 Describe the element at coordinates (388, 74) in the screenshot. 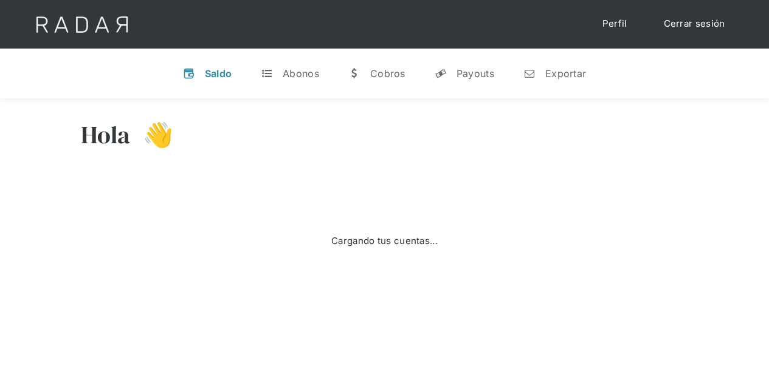

I see `div: Cobros` at that location.